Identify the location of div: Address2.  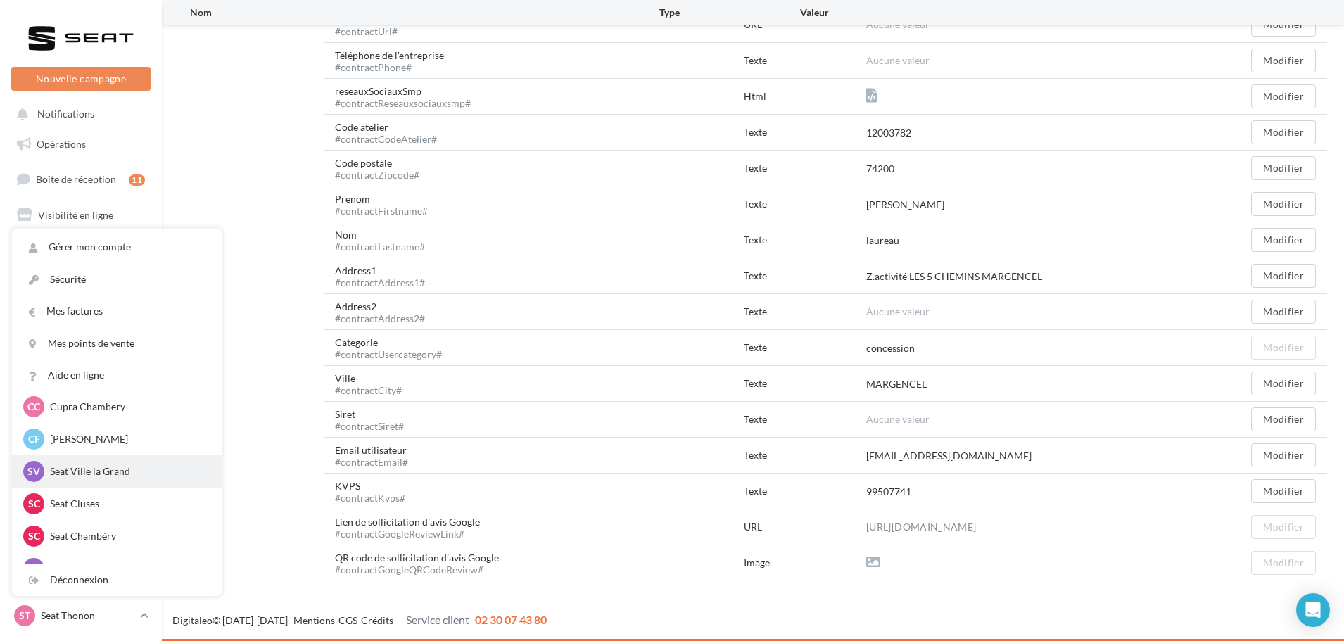
(385, 312).